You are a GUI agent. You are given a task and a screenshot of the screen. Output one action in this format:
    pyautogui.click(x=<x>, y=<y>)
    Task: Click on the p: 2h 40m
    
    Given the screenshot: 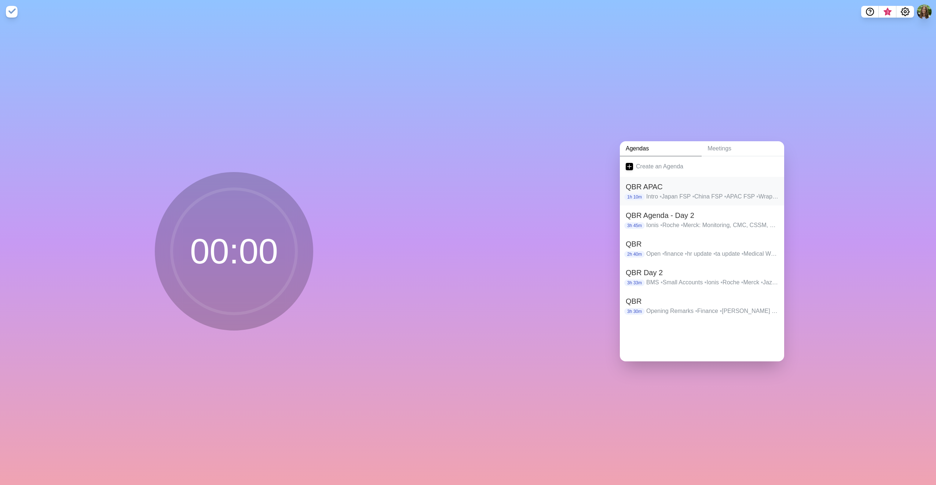 What is the action you would take?
    pyautogui.click(x=635, y=254)
    